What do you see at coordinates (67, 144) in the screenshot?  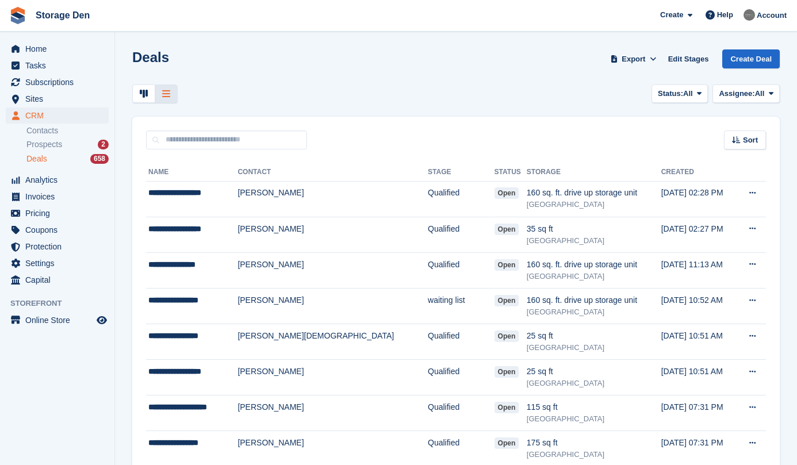 I see `a: Prospects 2` at bounding box center [67, 144].